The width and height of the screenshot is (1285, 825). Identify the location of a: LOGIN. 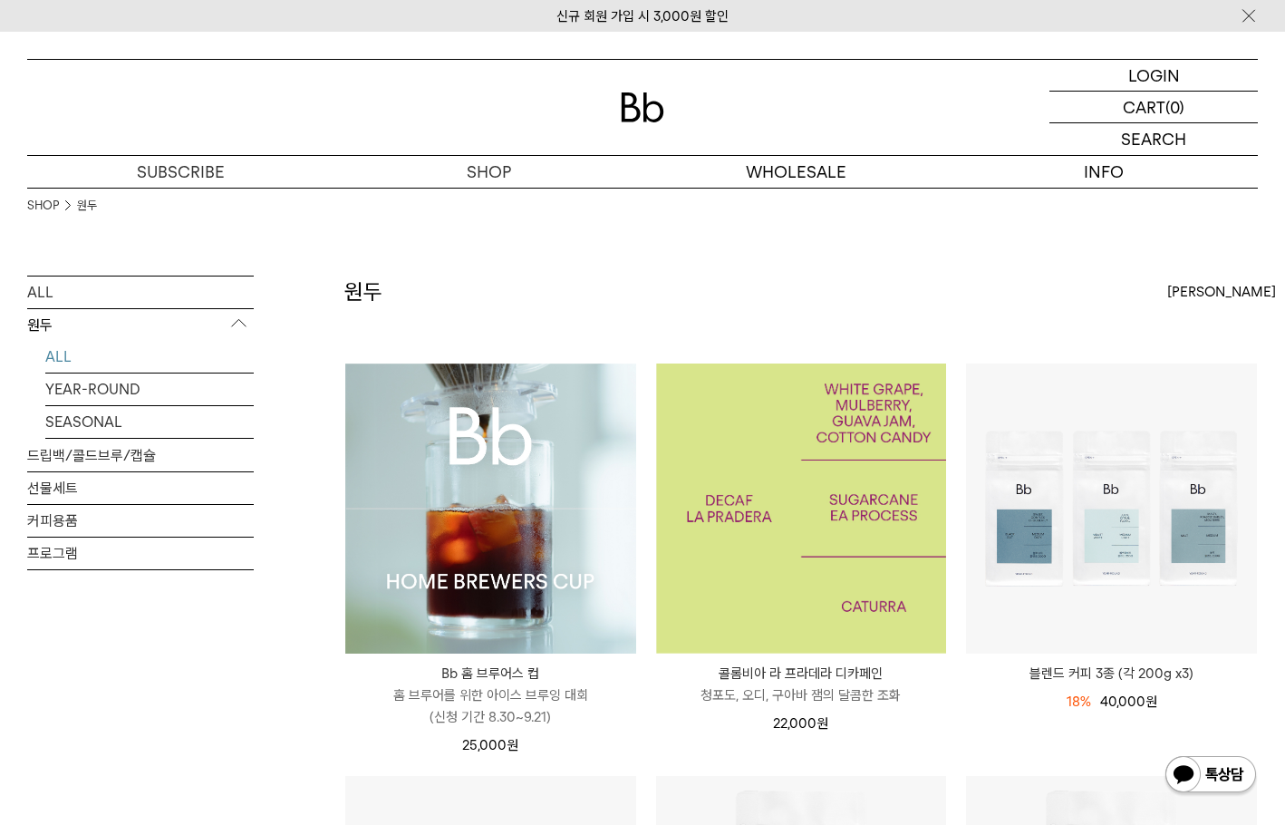
(1154, 75).